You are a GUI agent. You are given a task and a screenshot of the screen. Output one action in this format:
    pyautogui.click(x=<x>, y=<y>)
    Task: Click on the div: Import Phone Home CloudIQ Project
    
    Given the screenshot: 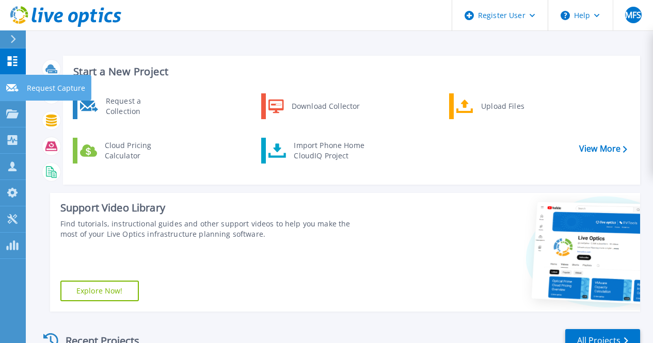 What is the action you would take?
    pyautogui.click(x=329, y=151)
    